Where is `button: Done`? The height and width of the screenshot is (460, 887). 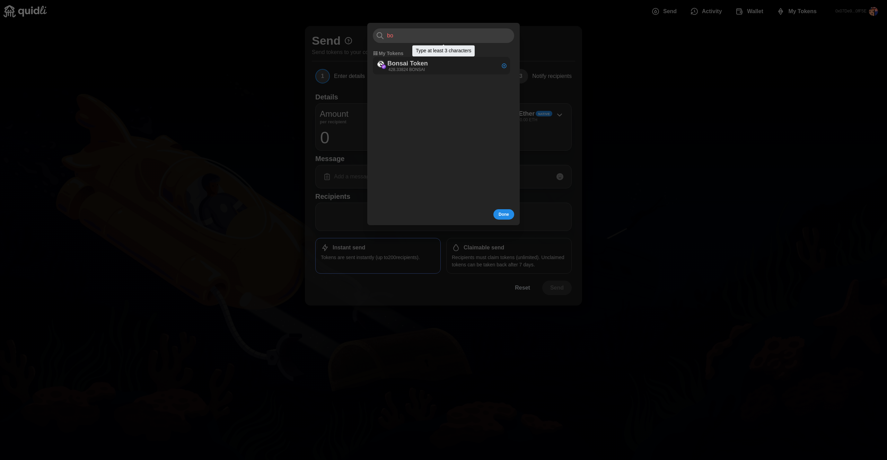 button: Done is located at coordinates (504, 215).